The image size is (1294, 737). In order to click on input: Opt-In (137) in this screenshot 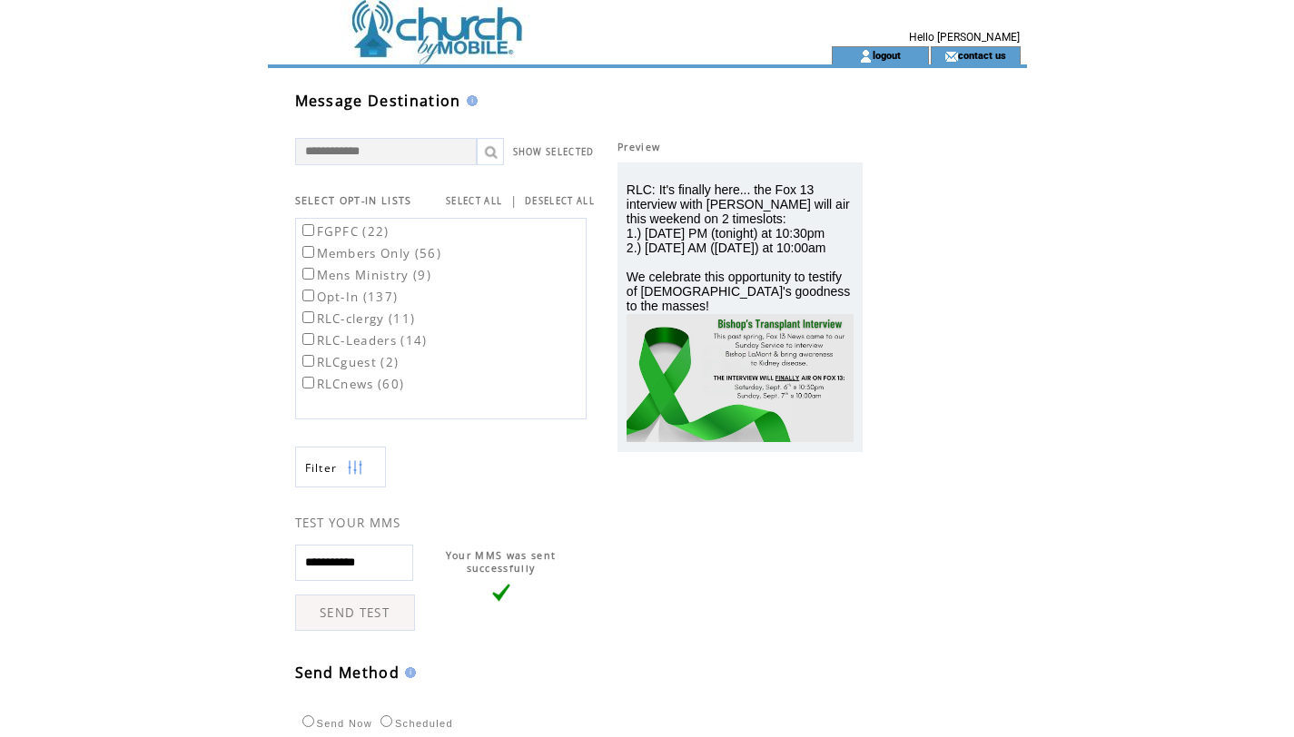, I will do `click(308, 295)`.